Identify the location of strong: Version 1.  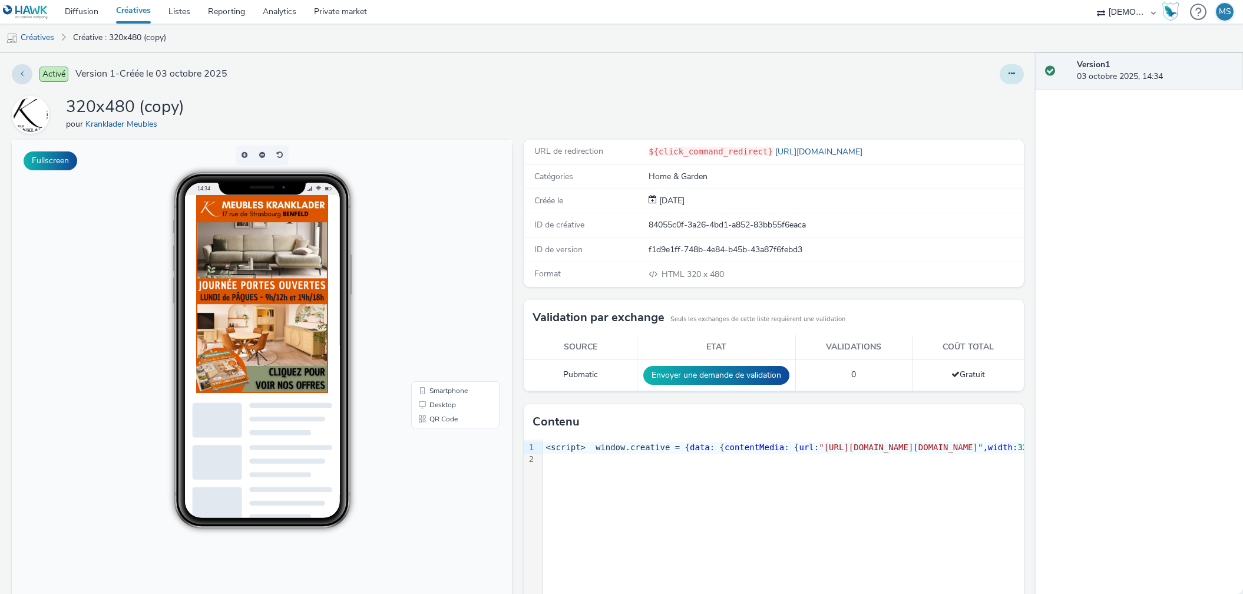
(1094, 64).